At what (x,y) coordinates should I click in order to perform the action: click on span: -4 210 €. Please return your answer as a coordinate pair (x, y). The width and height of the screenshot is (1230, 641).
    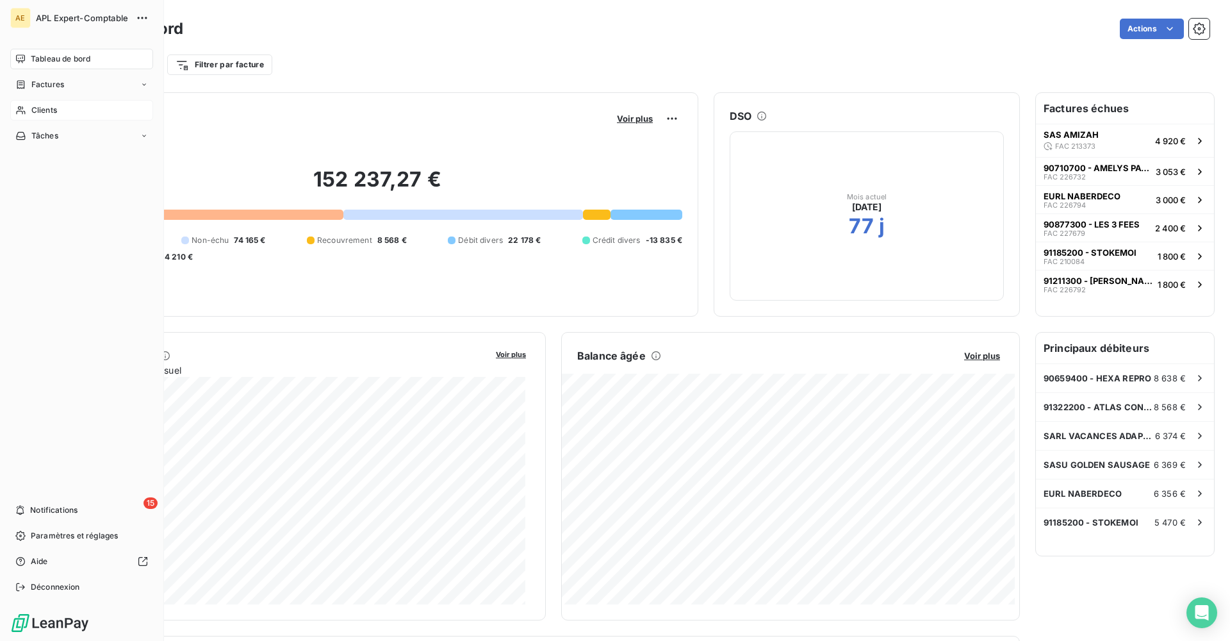
    Looking at the image, I should click on (177, 257).